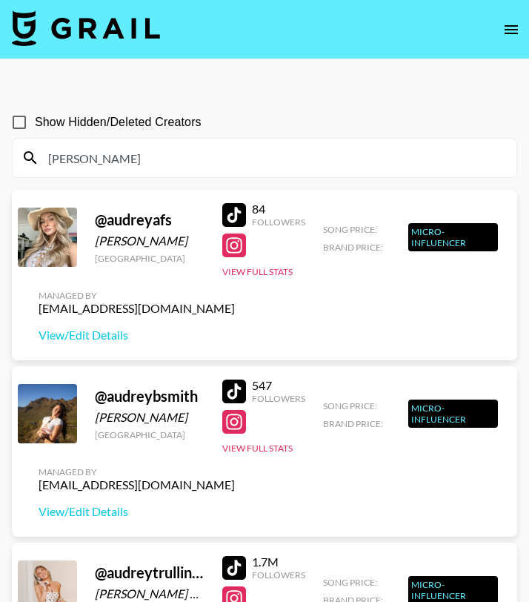 The height and width of the screenshot is (602, 529). I want to click on input: Search by User Name, so click(274, 158).